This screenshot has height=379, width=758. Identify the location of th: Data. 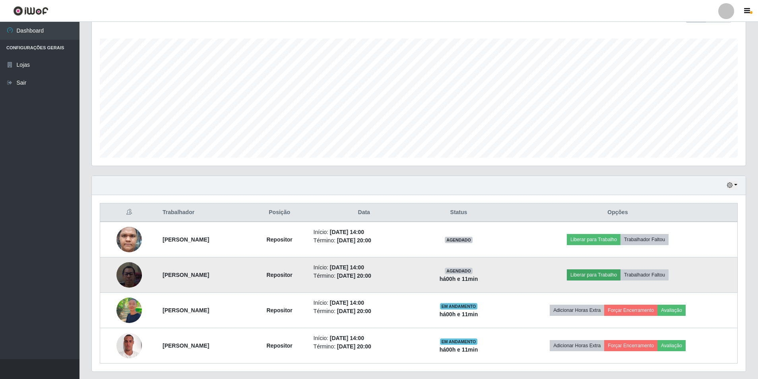
(364, 213).